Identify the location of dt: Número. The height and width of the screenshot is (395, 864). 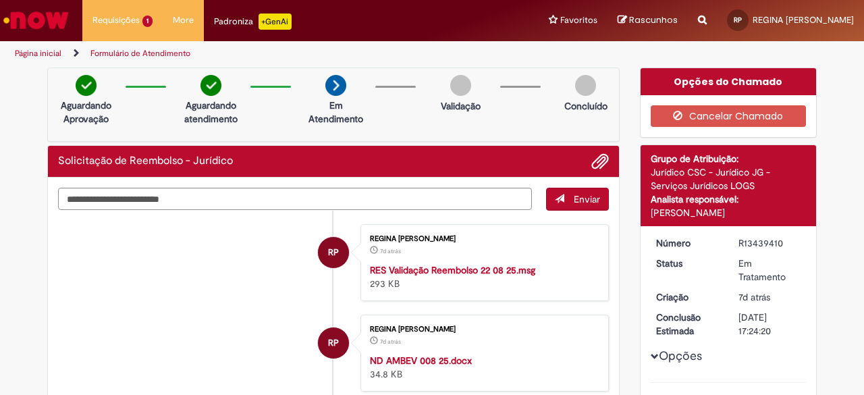
(687, 243).